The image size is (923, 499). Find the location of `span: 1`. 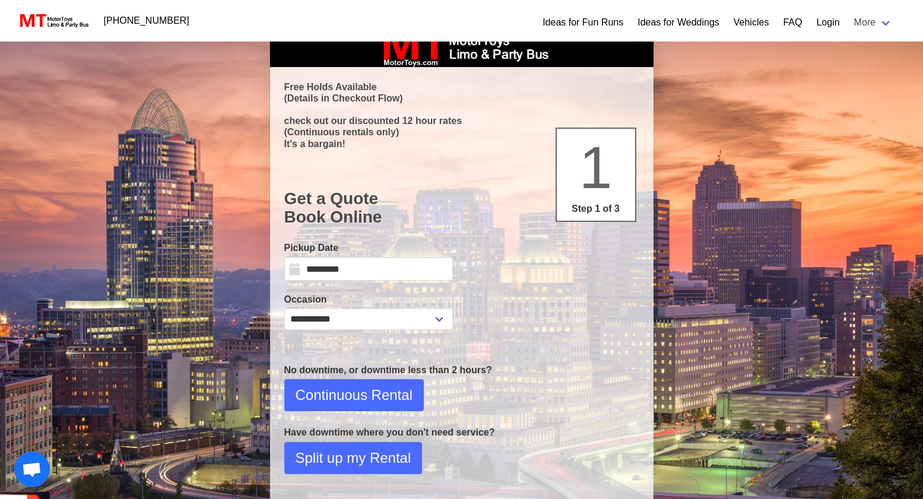

span: 1 is located at coordinates (596, 167).